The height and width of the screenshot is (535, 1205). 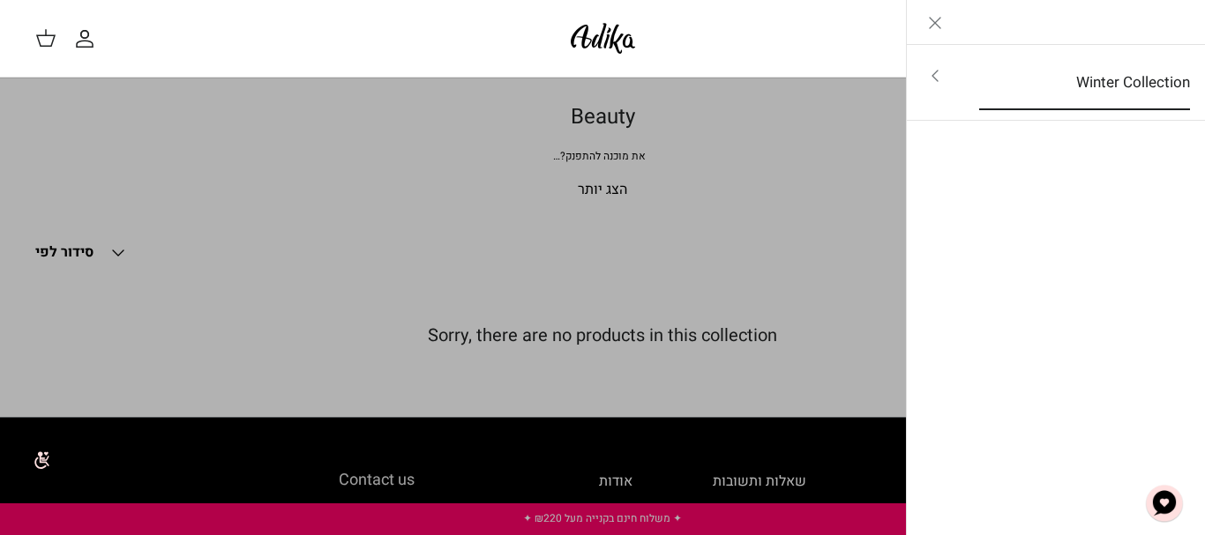 I want to click on img: accessibility_icon02.svg, so click(x=37, y=460).